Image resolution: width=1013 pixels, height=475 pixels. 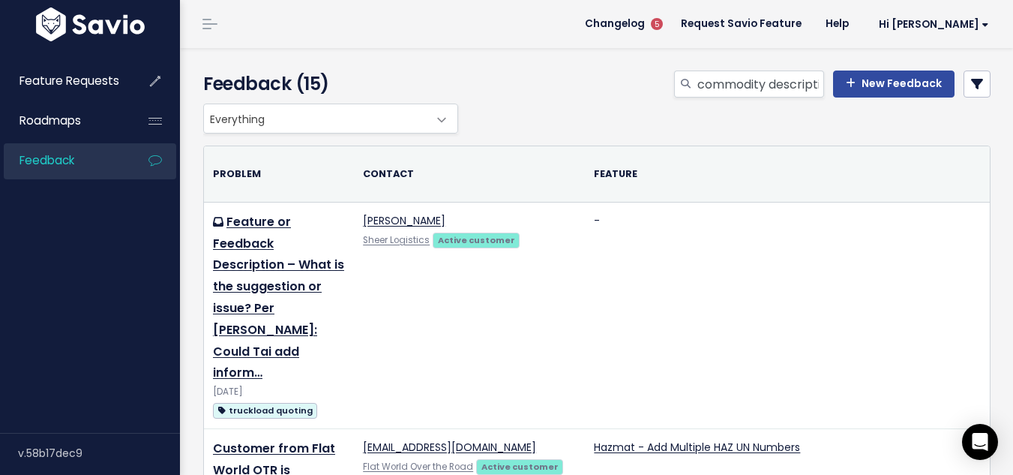 I want to click on div: v.58b17dec9, so click(x=99, y=453).